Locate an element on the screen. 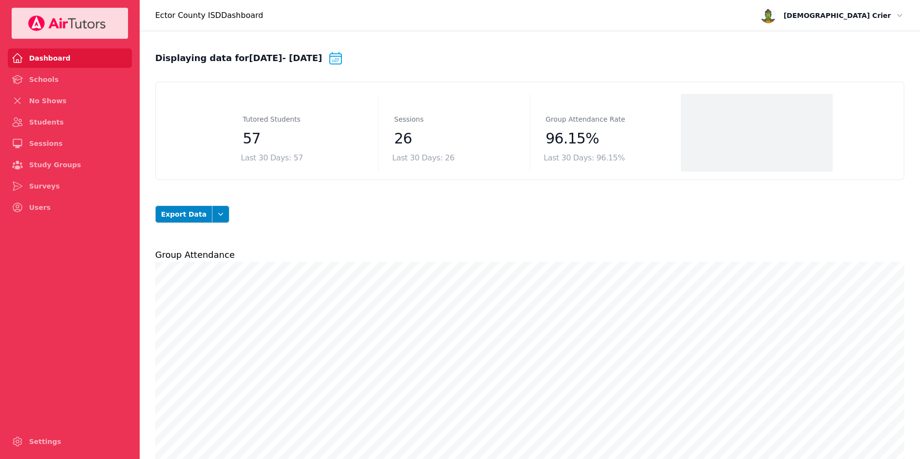 This screenshot has width=920, height=459. dt: Group Attendance Rate is located at coordinates (586, 119).